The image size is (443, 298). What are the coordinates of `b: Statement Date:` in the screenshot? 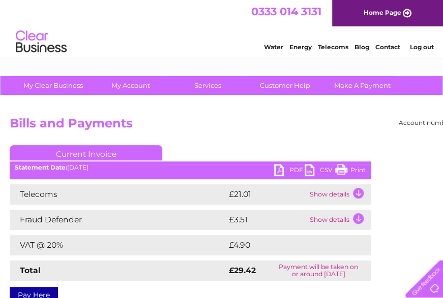 It's located at (41, 167).